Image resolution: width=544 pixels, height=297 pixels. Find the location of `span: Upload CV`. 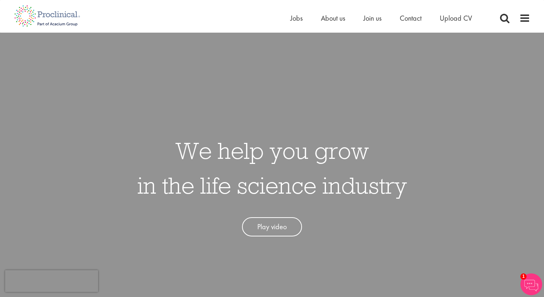

span: Upload CV is located at coordinates (455, 18).